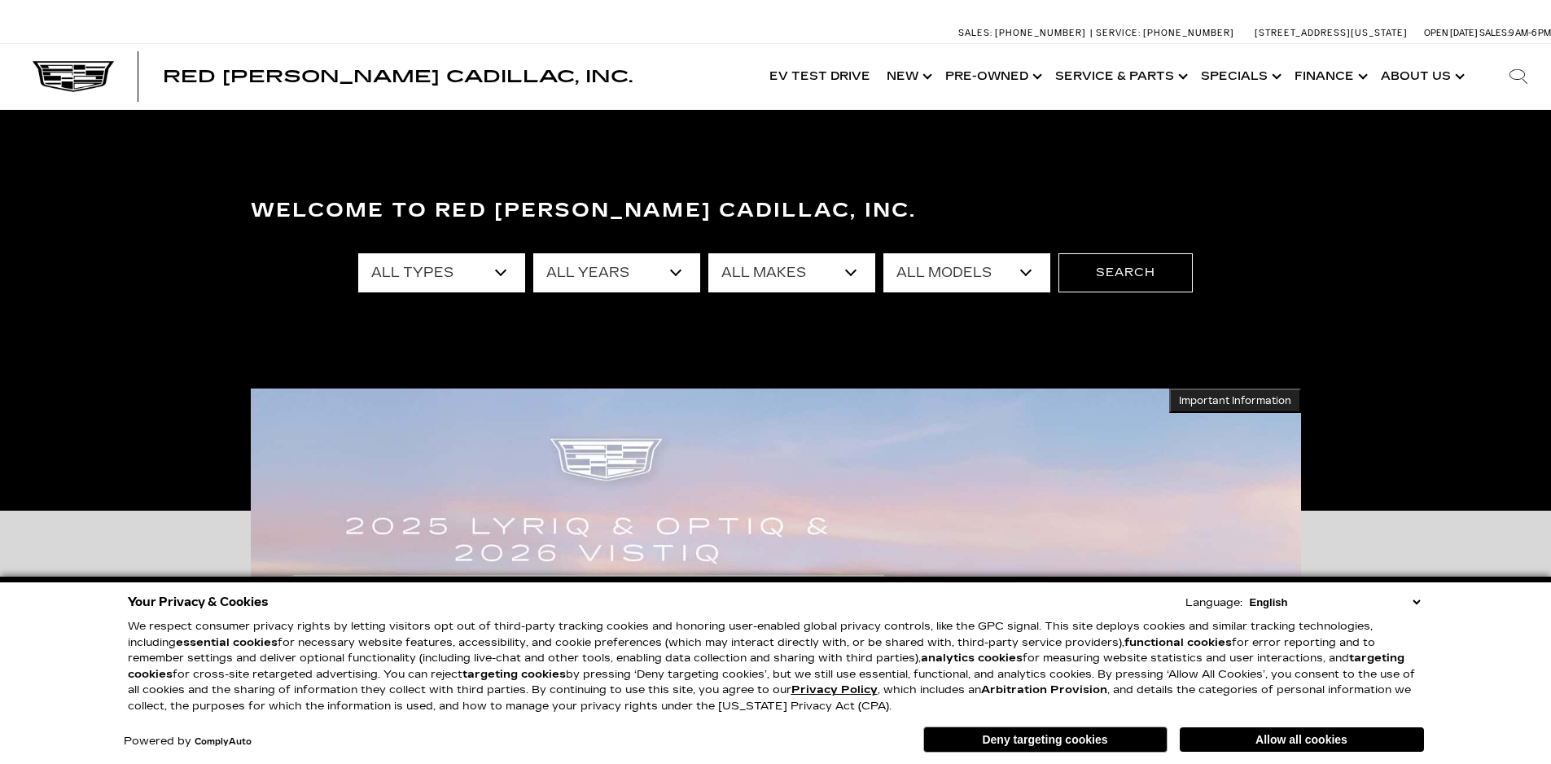 This screenshot has width=1551, height=764. I want to click on a: Specials, so click(1239, 77).